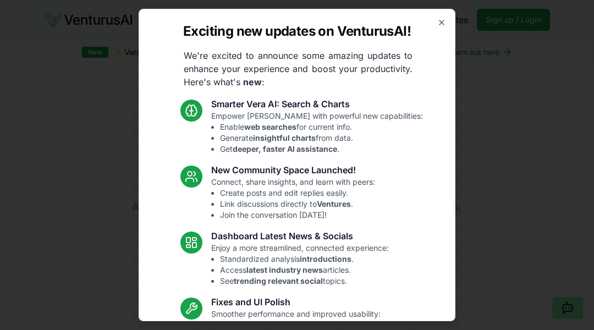 This screenshot has height=330, width=594. Describe the element at coordinates (300, 264) in the screenshot. I see `p: Enjoy a more streamlined, connected experience:` at that location.